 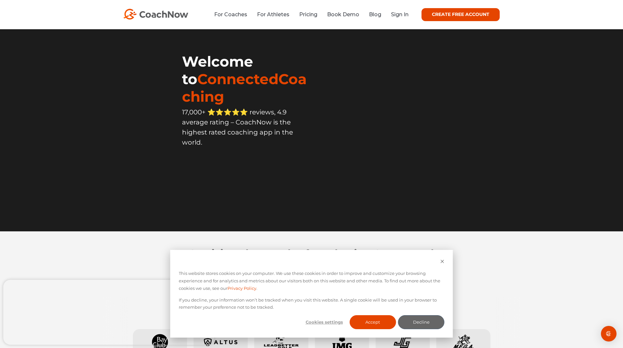 What do you see at coordinates (312, 280) in the screenshot?
I see `p: This website stores cookies on your computer. We use these cookies in order to improve and custom...` at bounding box center [312, 280].